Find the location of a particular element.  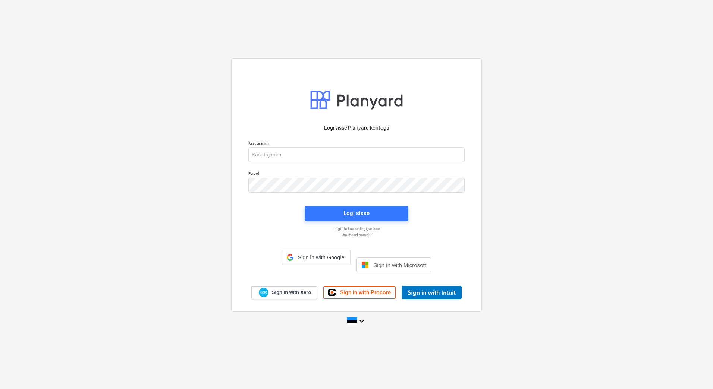

a: Sign in with Procore is located at coordinates (359, 293).